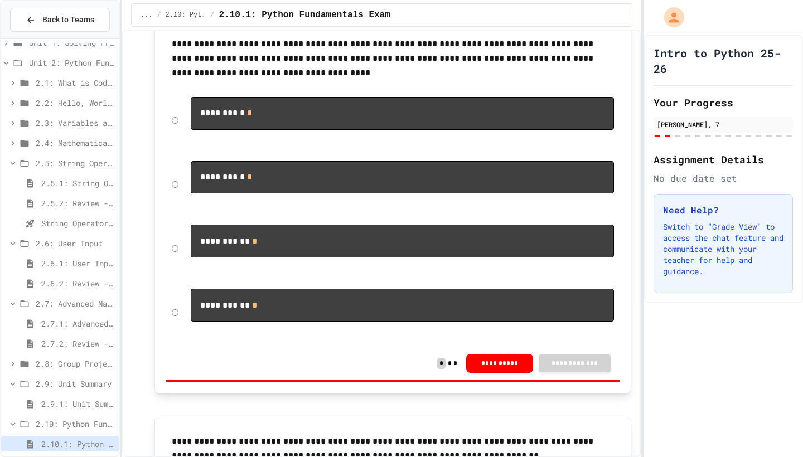 The height and width of the screenshot is (457, 803). Describe the element at coordinates (723, 210) in the screenshot. I see `h3: Need Help?` at that location.